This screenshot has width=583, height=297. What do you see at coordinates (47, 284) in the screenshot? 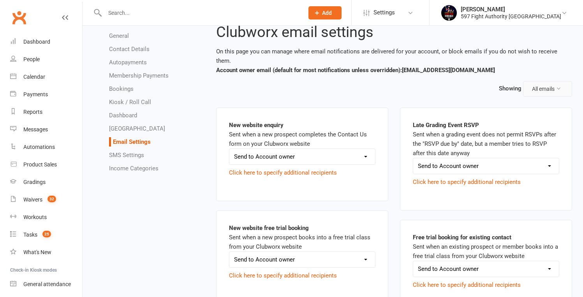
I see `div: General attendance` at bounding box center [47, 284].